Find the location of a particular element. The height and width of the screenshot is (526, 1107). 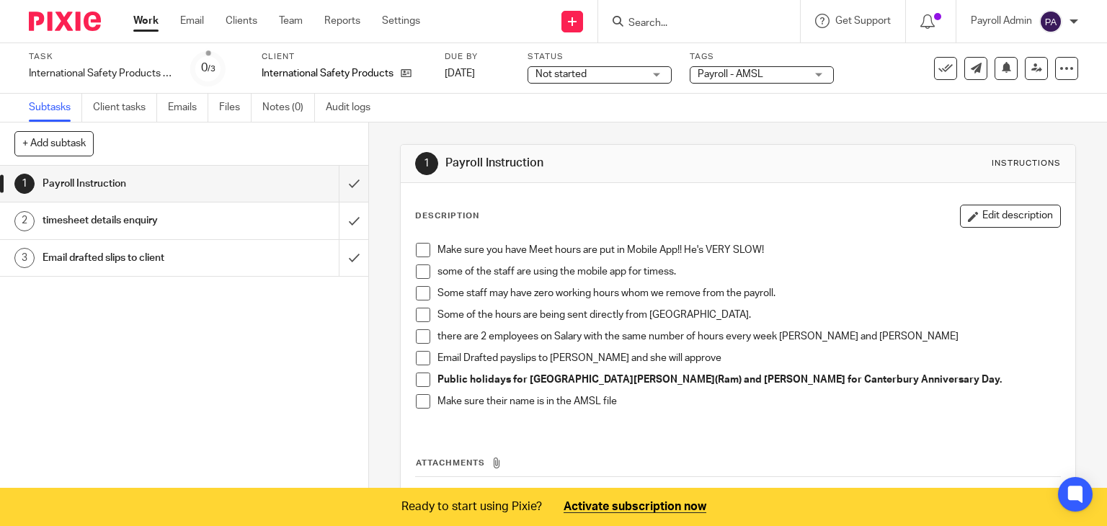

a: Emails is located at coordinates (188, 107).